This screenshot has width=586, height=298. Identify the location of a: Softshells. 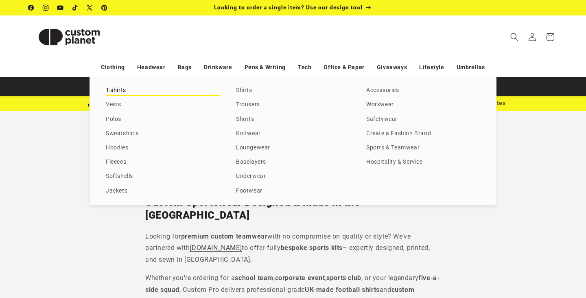
(163, 176).